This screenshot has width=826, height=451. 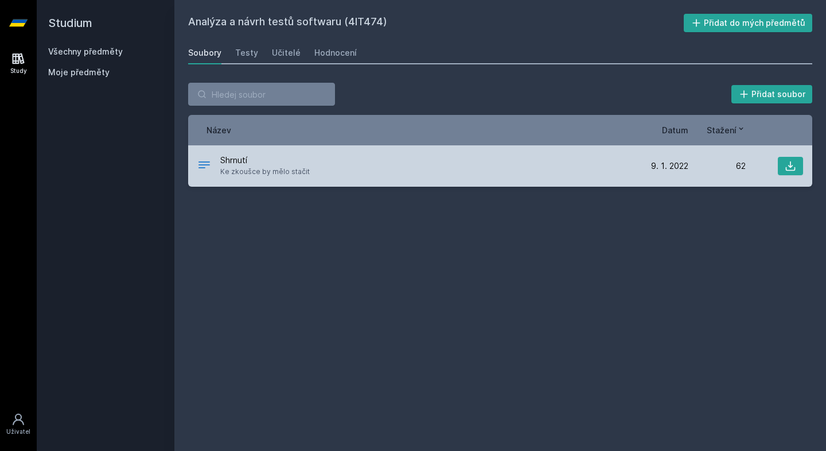 What do you see at coordinates (18, 424) in the screenshot?
I see `a: Uživatel` at bounding box center [18, 424].